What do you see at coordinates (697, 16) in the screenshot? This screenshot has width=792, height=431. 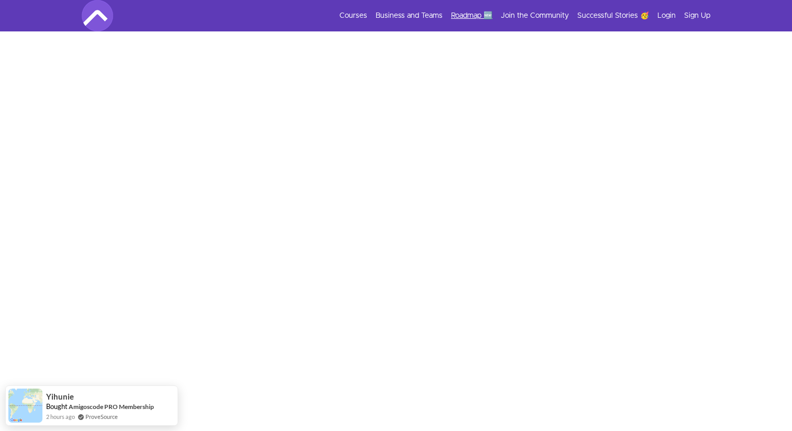 I see `a: Sign Up` at bounding box center [697, 16].